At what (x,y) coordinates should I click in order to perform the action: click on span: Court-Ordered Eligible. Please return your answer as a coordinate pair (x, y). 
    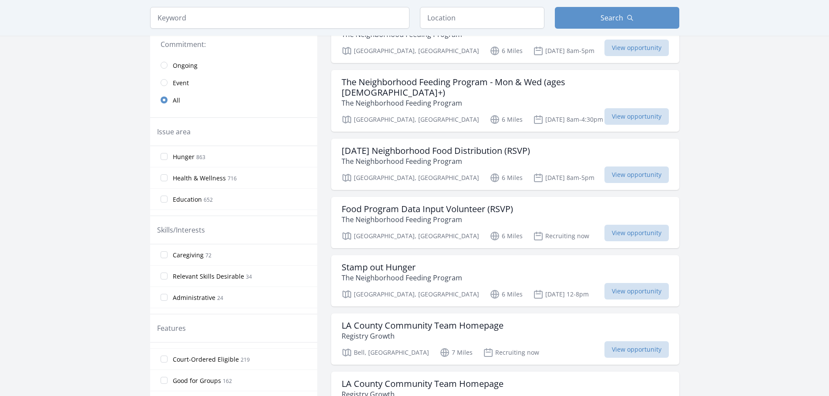
    Looking at the image, I should click on (206, 360).